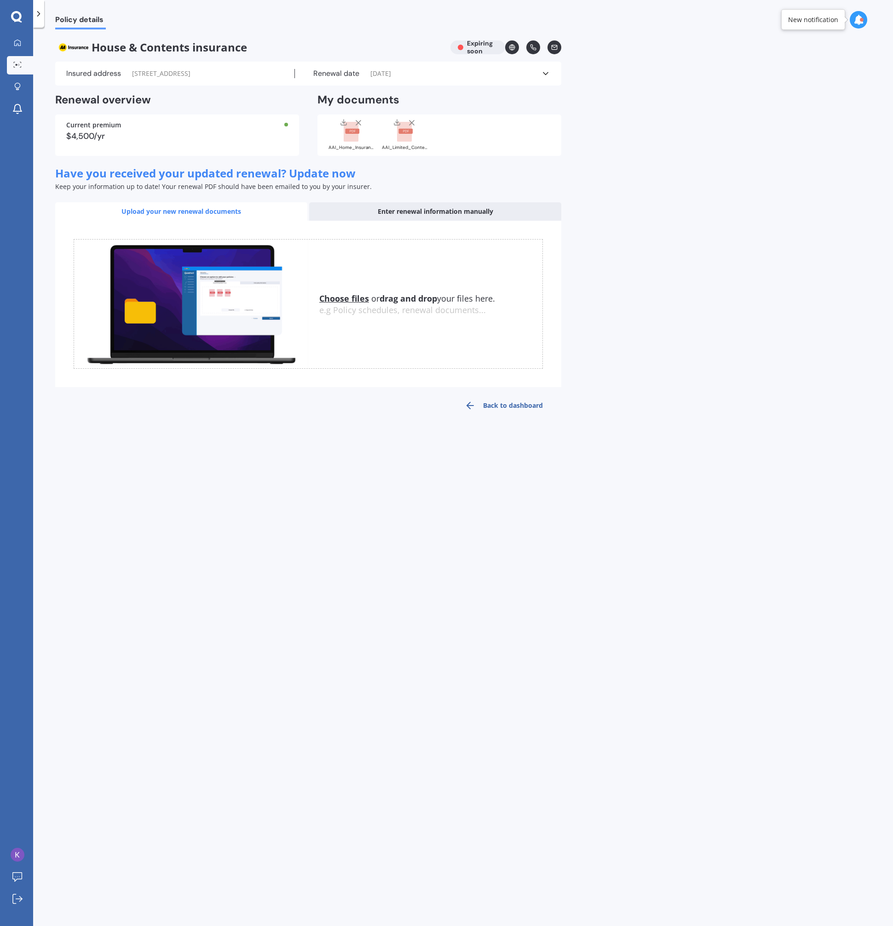 The width and height of the screenshot is (893, 926). Describe the element at coordinates (435, 212) in the screenshot. I see `div: Enter renewal information manually` at that location.